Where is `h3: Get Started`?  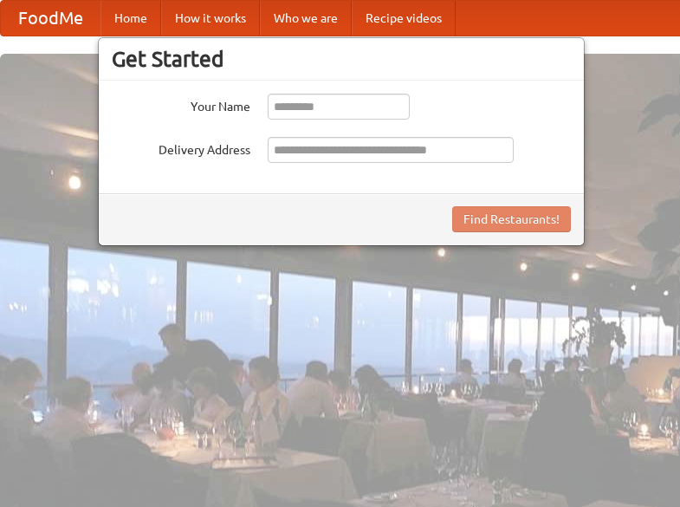
h3: Get Started is located at coordinates (341, 59).